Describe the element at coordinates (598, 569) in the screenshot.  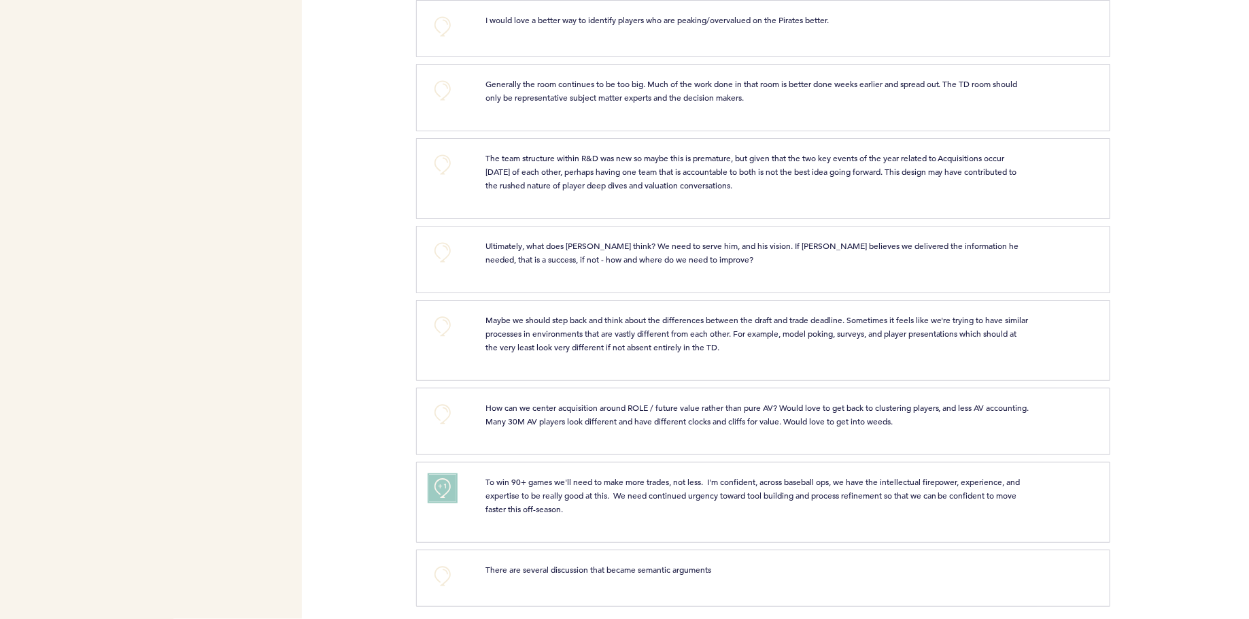
I see `span: There are several discussion that became semantic arguments` at that location.